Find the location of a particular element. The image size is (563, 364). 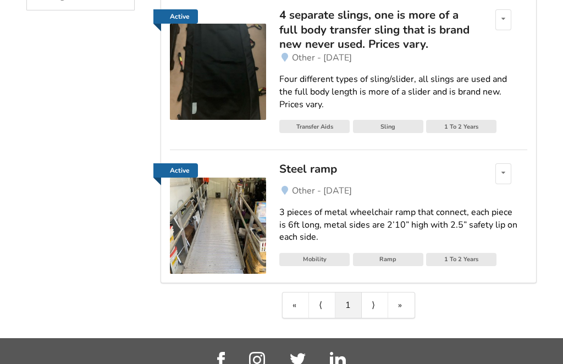

a: Four different types of sling/slider, all slings are used and the full body length is more of a s... is located at coordinates (403, 92).